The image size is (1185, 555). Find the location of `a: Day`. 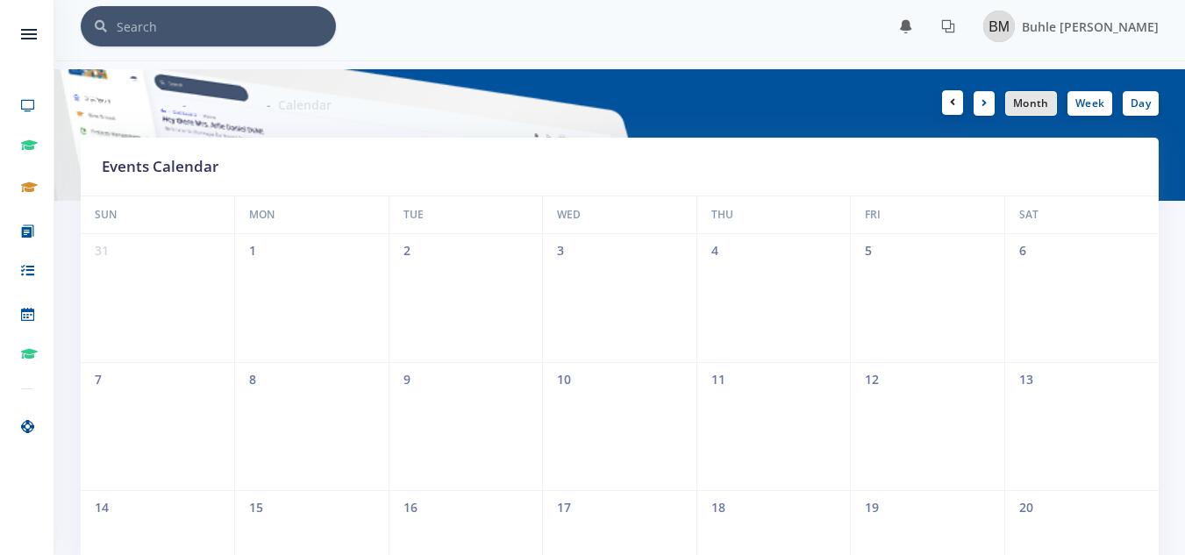

a: Day is located at coordinates (1141, 104).